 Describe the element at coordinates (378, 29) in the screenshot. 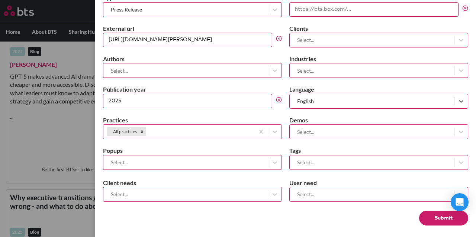

I see `label: Clients` at that location.